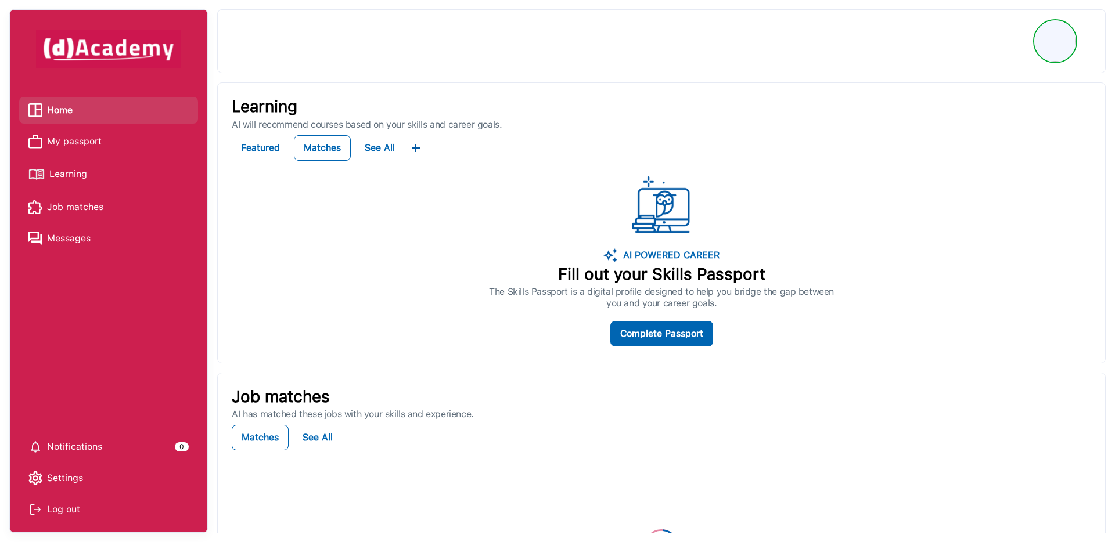 Image resolution: width=1115 pixels, height=542 pixels. I want to click on p: AI has matched these jobs with your skills and experience., so click(661, 415).